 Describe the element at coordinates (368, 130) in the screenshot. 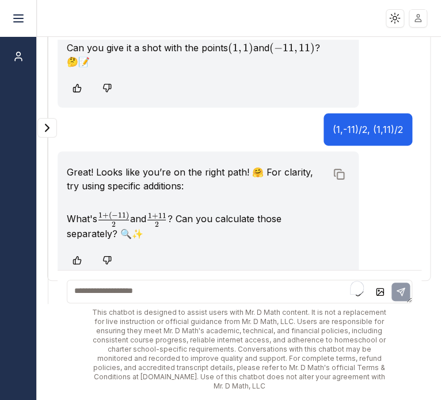

I see `p: (1,-11)/2, (1,11)/2` at that location.